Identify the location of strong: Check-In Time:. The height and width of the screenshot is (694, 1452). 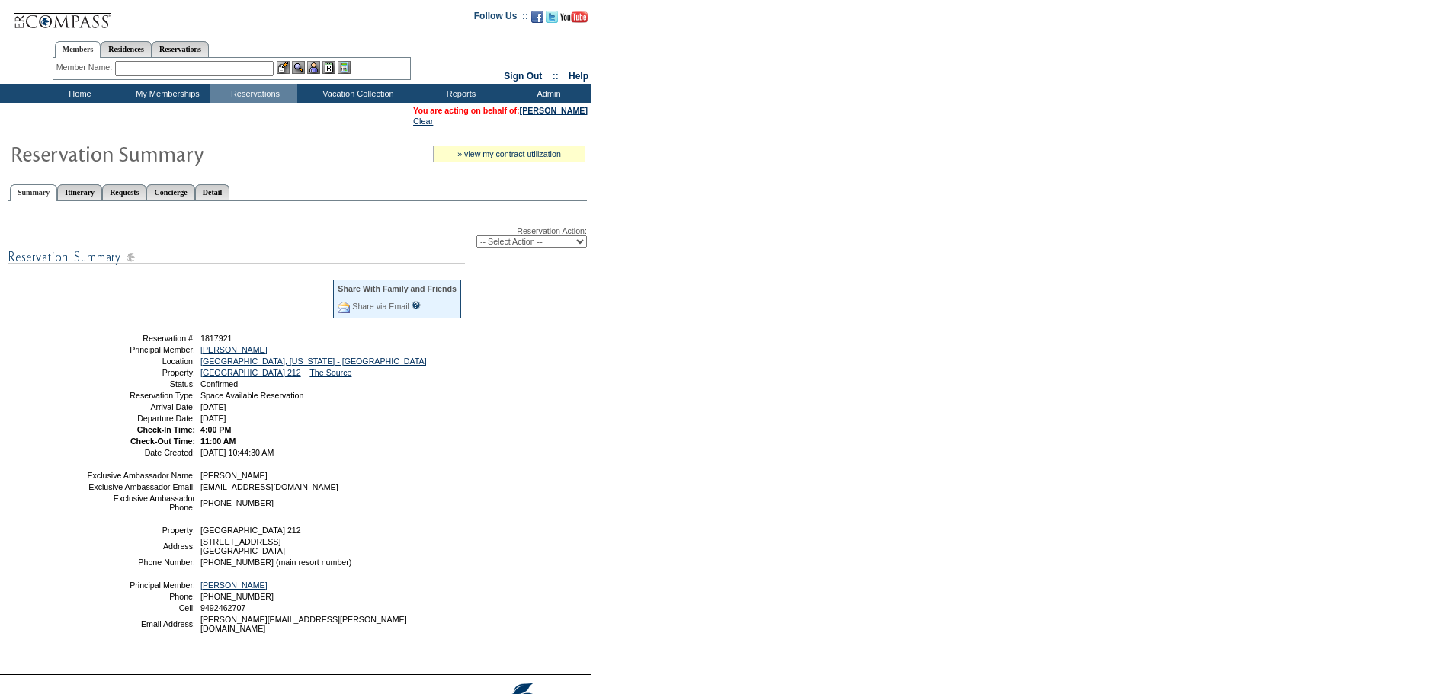
(166, 430).